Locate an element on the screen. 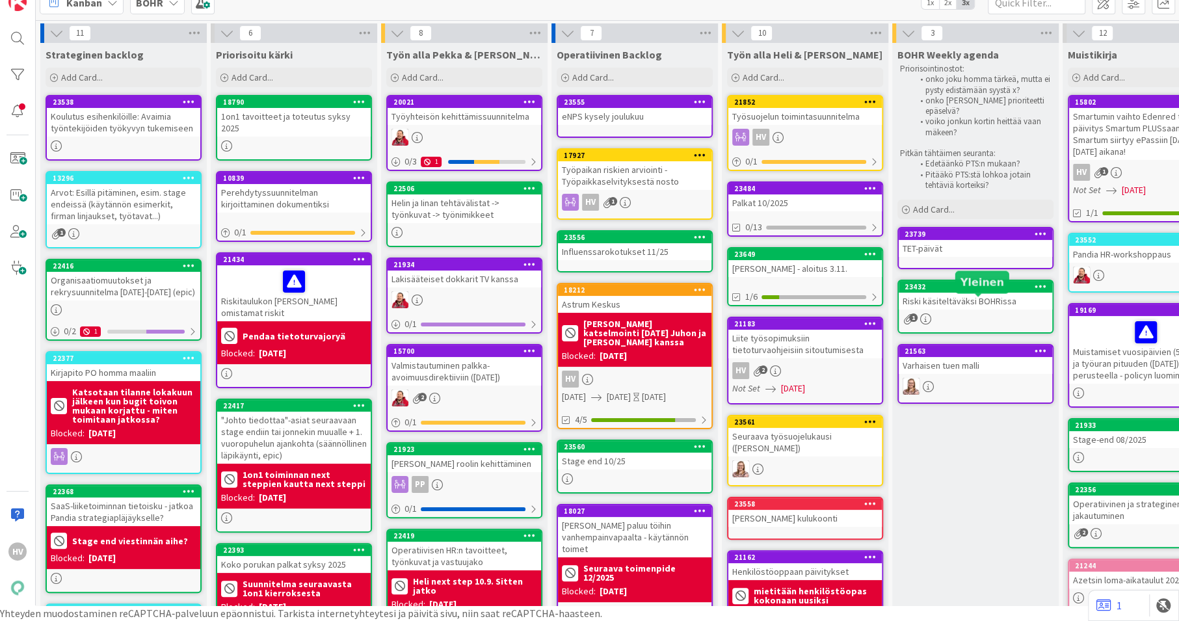  span: Priorisoitu kärki is located at coordinates (254, 55).